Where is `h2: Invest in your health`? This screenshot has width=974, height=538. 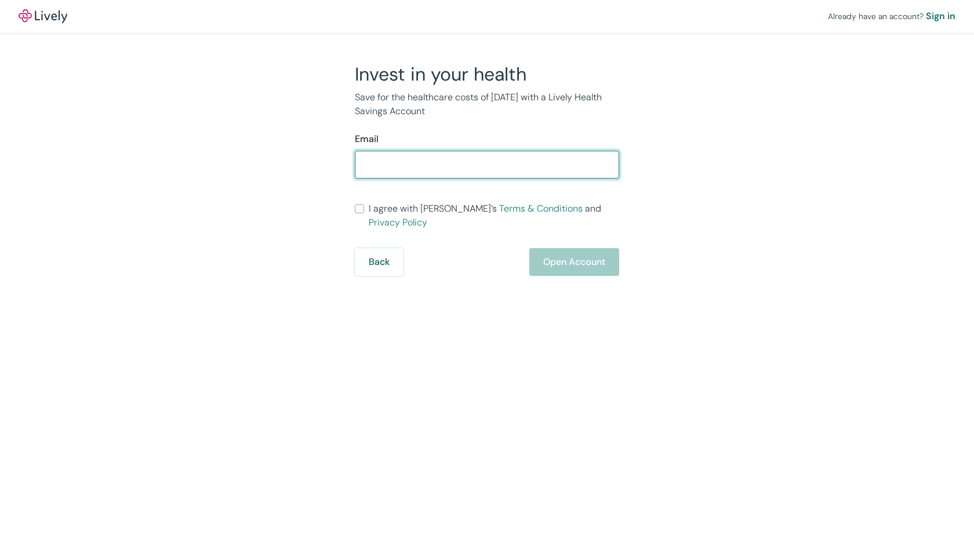 h2: Invest in your health is located at coordinates (487, 74).